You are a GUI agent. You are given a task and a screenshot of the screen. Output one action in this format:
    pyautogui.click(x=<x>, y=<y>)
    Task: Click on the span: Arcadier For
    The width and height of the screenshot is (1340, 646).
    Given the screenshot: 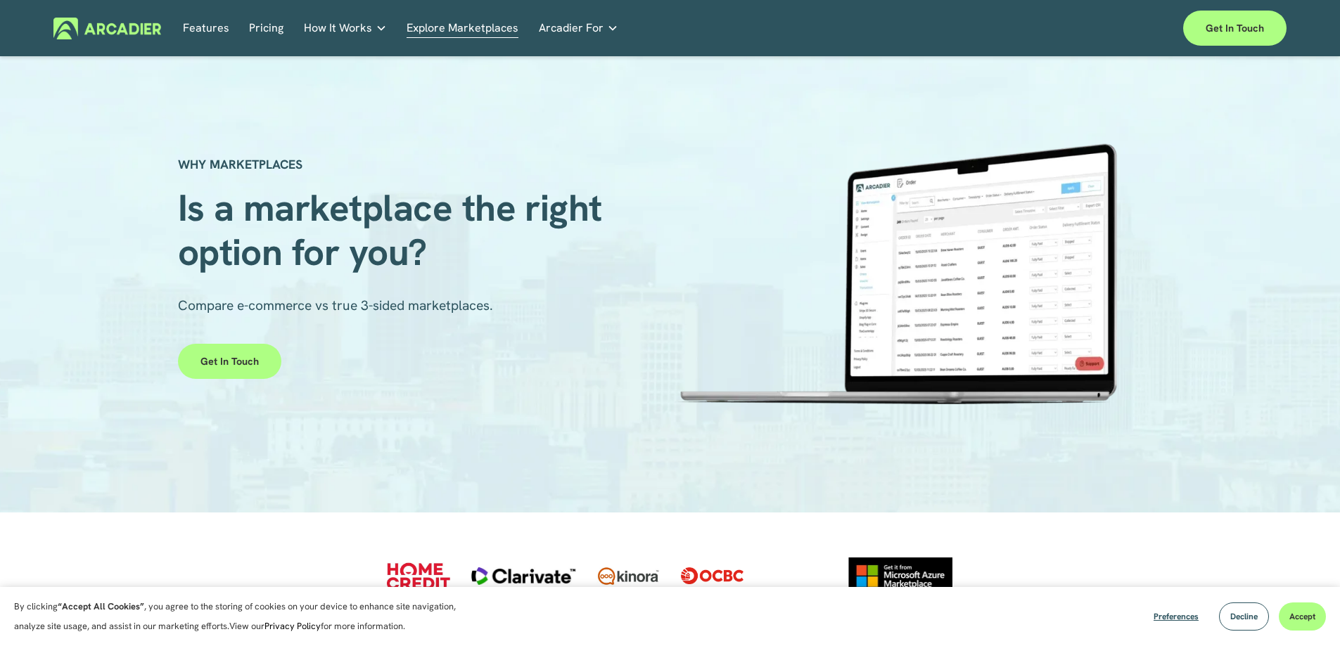 What is the action you would take?
    pyautogui.click(x=571, y=28)
    